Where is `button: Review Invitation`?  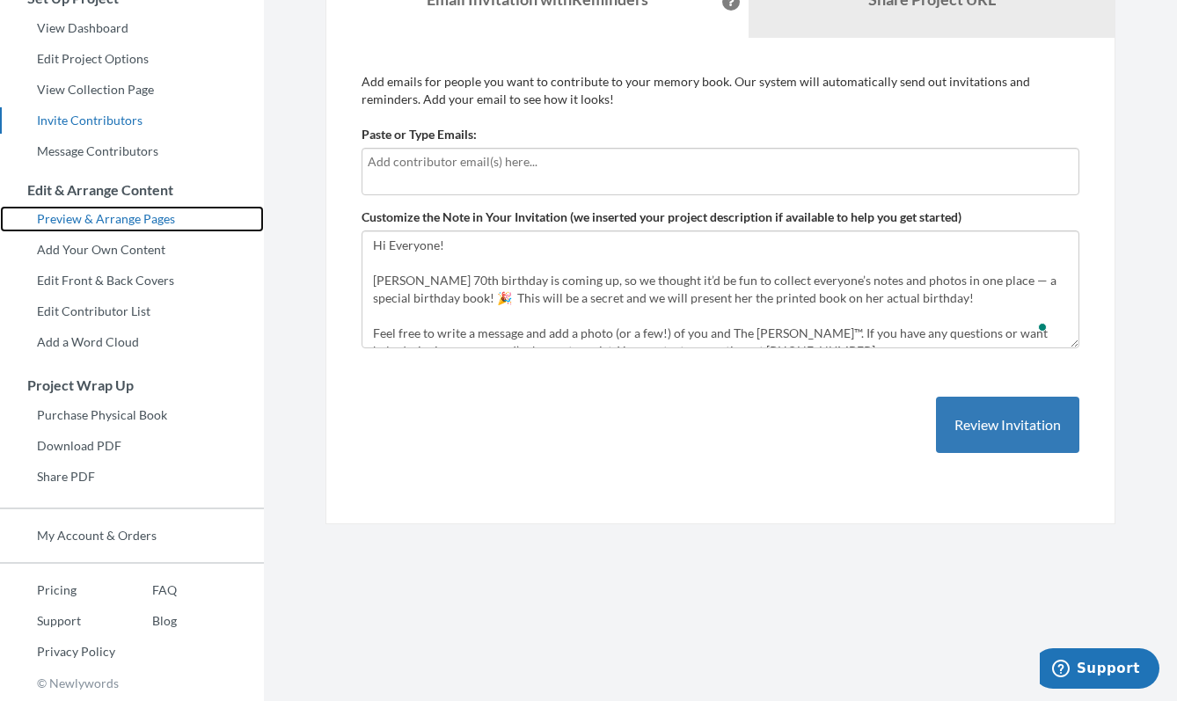
button: Review Invitation is located at coordinates (1008, 425).